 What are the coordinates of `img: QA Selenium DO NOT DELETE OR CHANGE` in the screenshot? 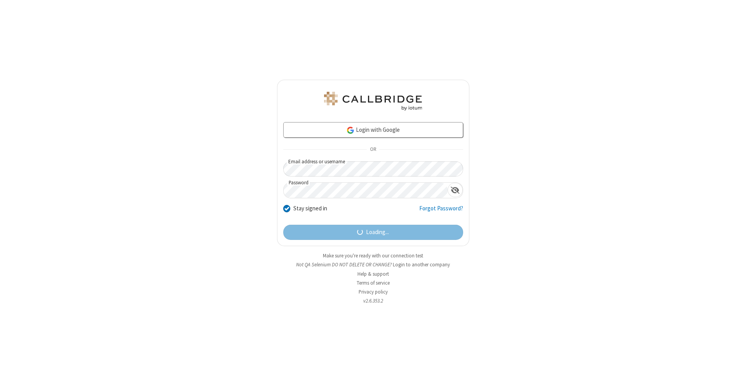 It's located at (373, 101).